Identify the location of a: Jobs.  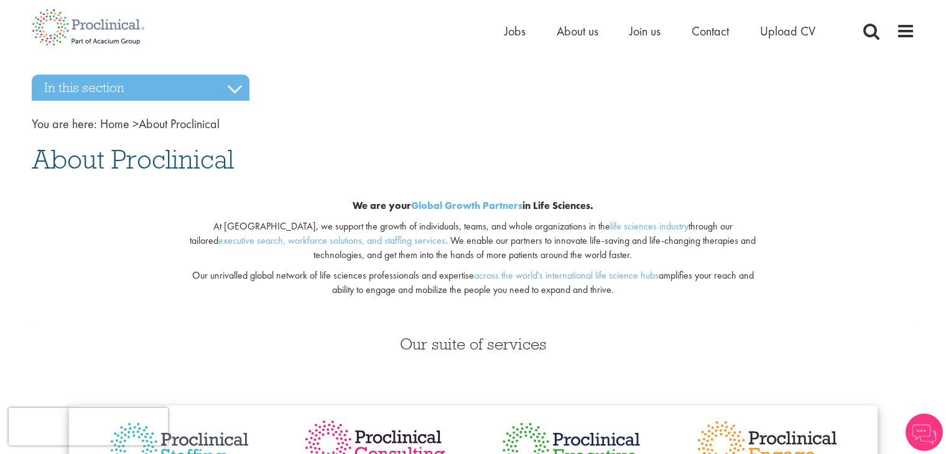
(515, 31).